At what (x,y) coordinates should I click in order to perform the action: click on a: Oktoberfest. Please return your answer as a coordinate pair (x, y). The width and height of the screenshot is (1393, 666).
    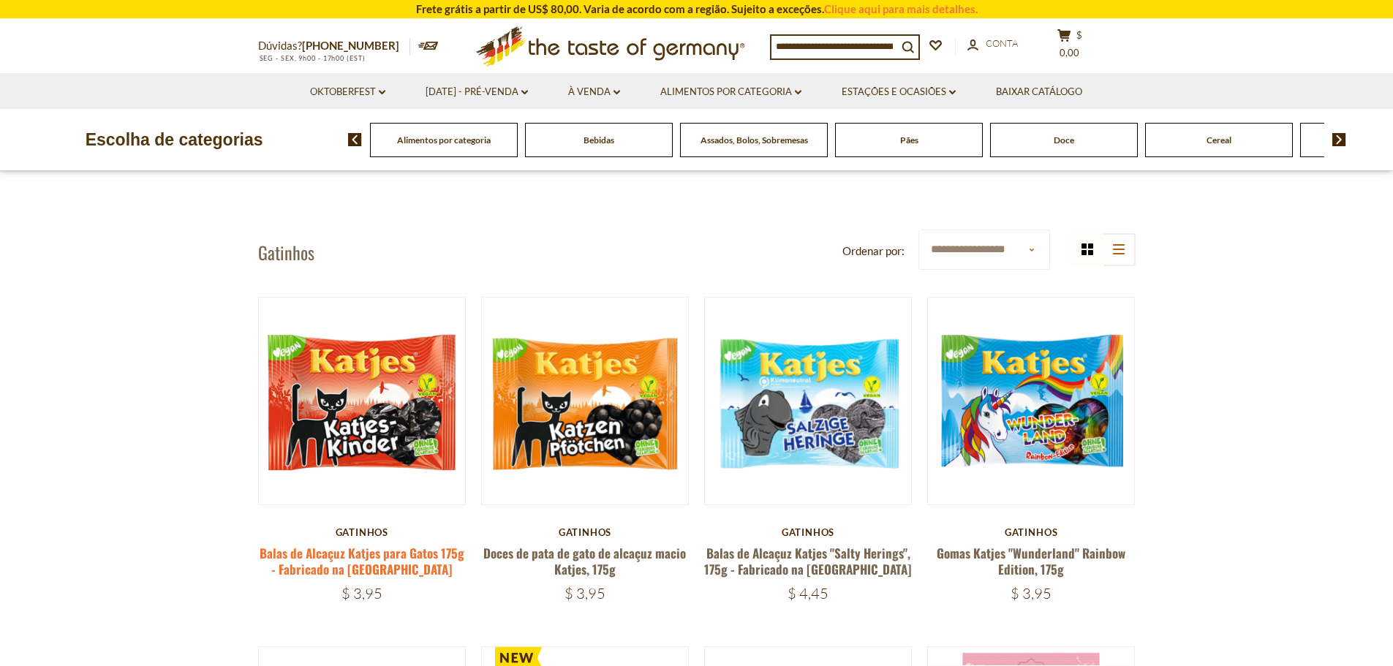
    Looking at the image, I should click on (347, 92).